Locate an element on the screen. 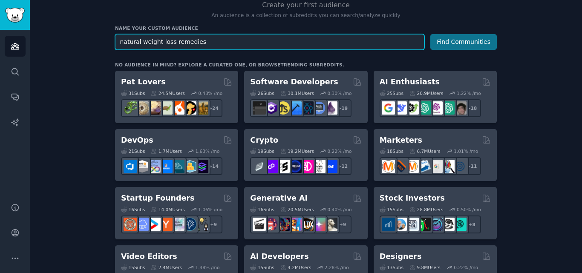 Image resolution: width=582 pixels, height=273 pixels. img: ycombinator is located at coordinates (166, 224).